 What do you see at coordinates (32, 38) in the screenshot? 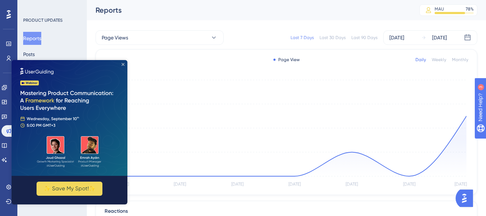
I see `button: Reports` at bounding box center [32, 38].